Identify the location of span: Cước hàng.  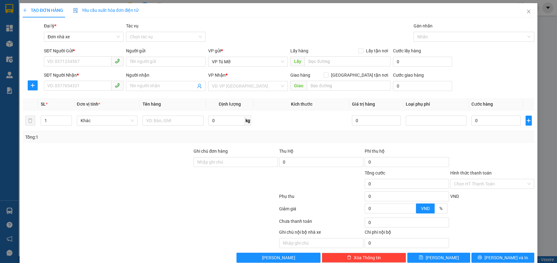
(482, 104).